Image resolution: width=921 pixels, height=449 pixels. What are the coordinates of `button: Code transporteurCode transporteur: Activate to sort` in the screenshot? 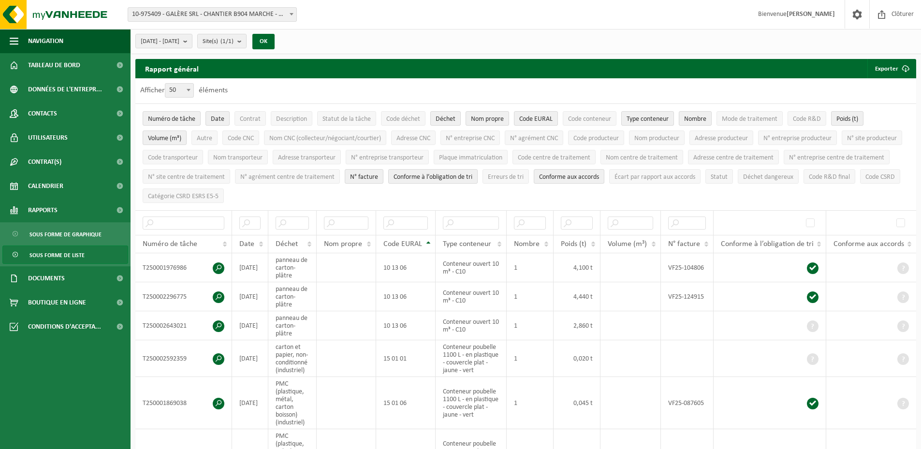 It's located at (173, 157).